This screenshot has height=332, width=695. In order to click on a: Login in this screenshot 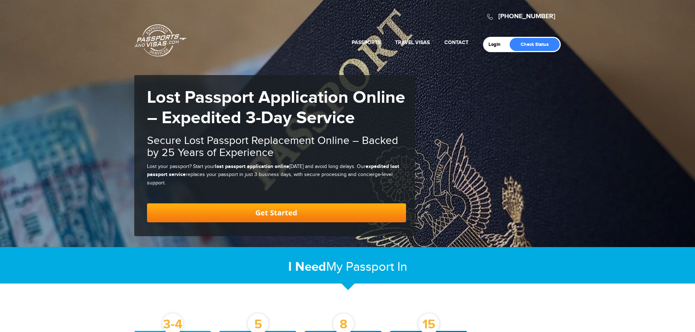, I will do `click(497, 45)`.